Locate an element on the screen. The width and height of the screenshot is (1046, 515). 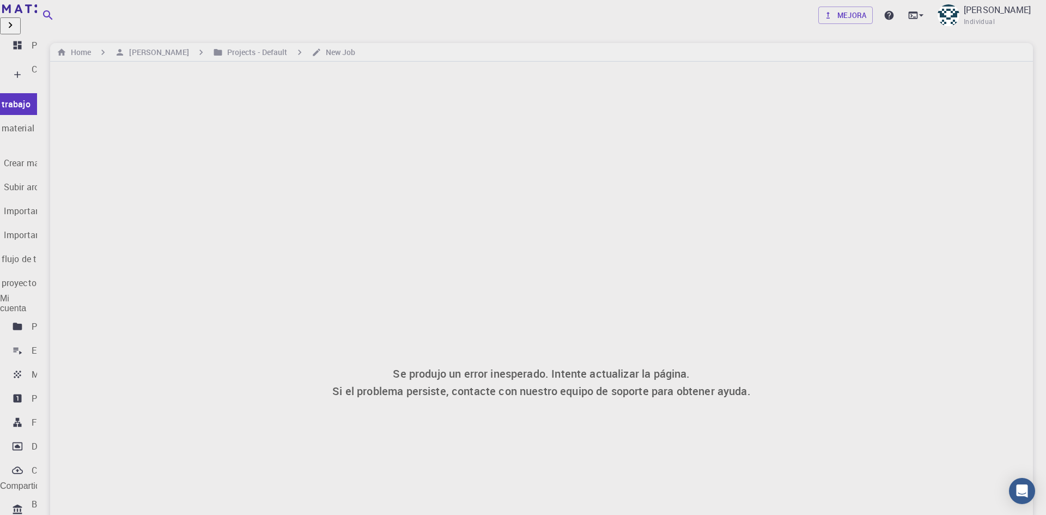
font: Crear is located at coordinates (42, 69).